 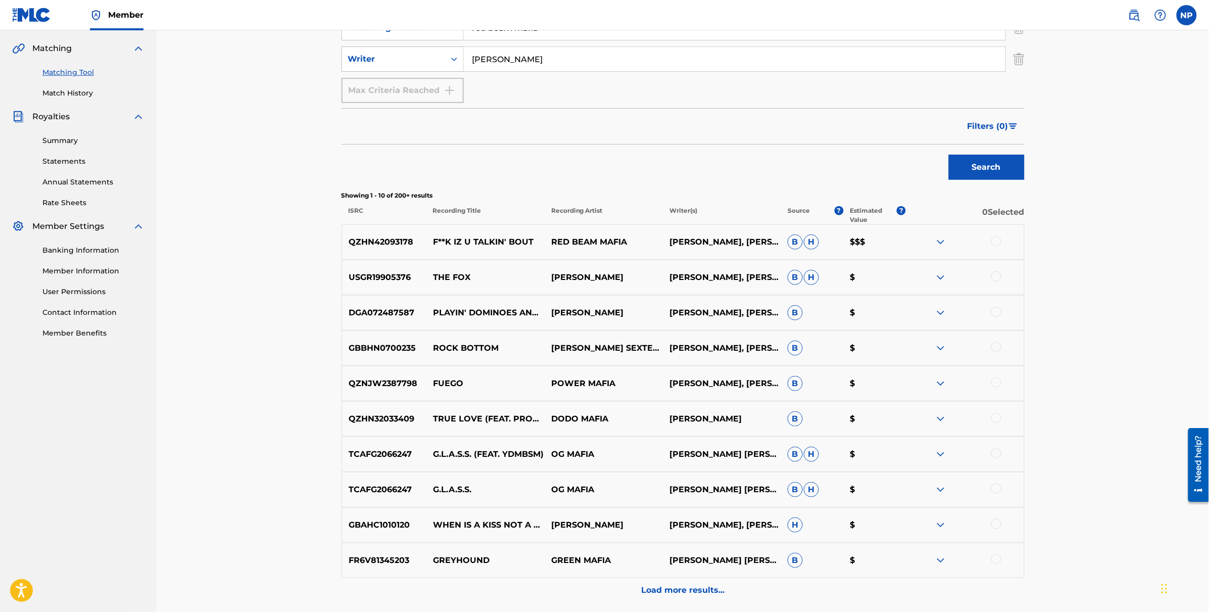 I want to click on p: QZHN32033409, so click(x=384, y=419).